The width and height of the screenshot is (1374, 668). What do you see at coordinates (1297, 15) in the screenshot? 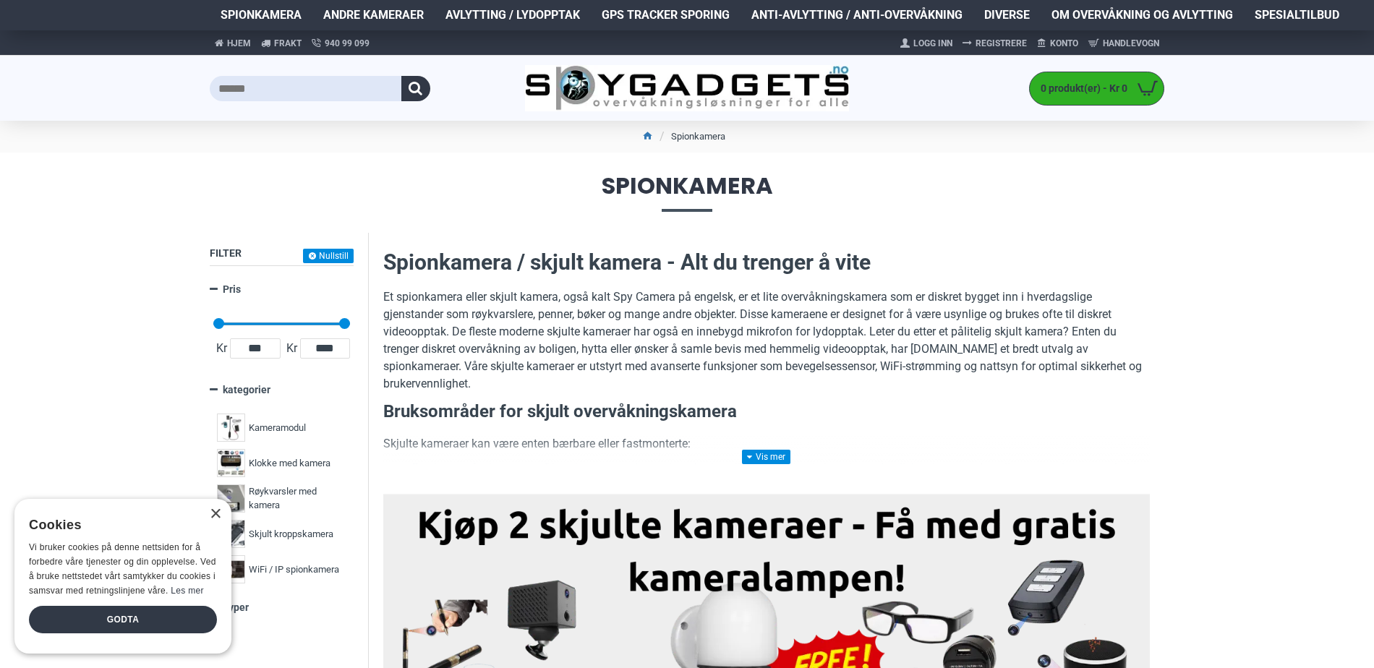
I see `span: Spesialtilbud` at bounding box center [1297, 15].